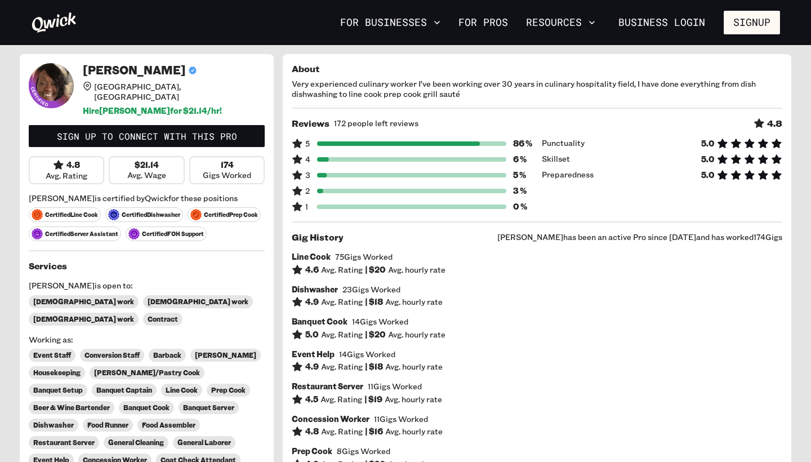 The width and height of the screenshot is (811, 462). Describe the element at coordinates (146, 266) in the screenshot. I see `h5: Services` at that location.